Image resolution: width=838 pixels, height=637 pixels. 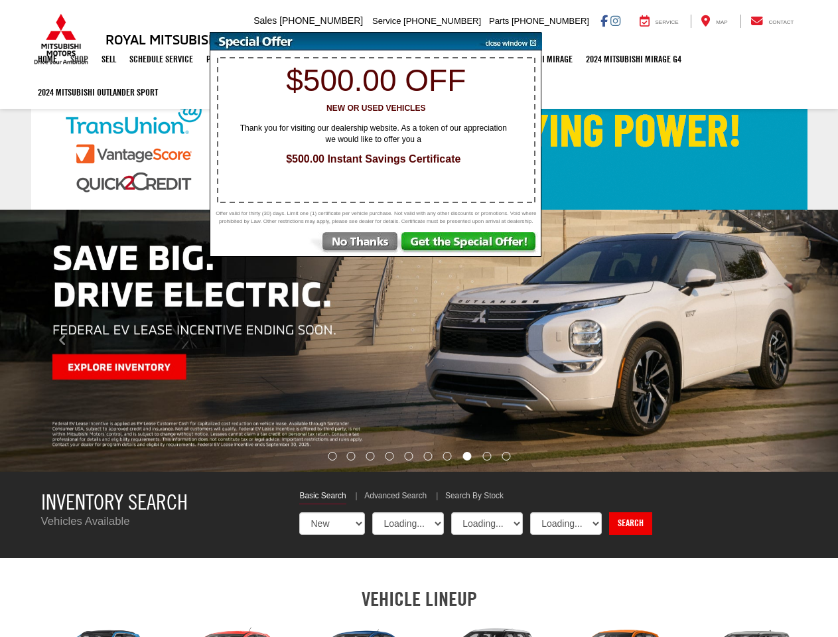 What do you see at coordinates (470, 244) in the screenshot?
I see `img: Get the Special Offer` at bounding box center [470, 244].